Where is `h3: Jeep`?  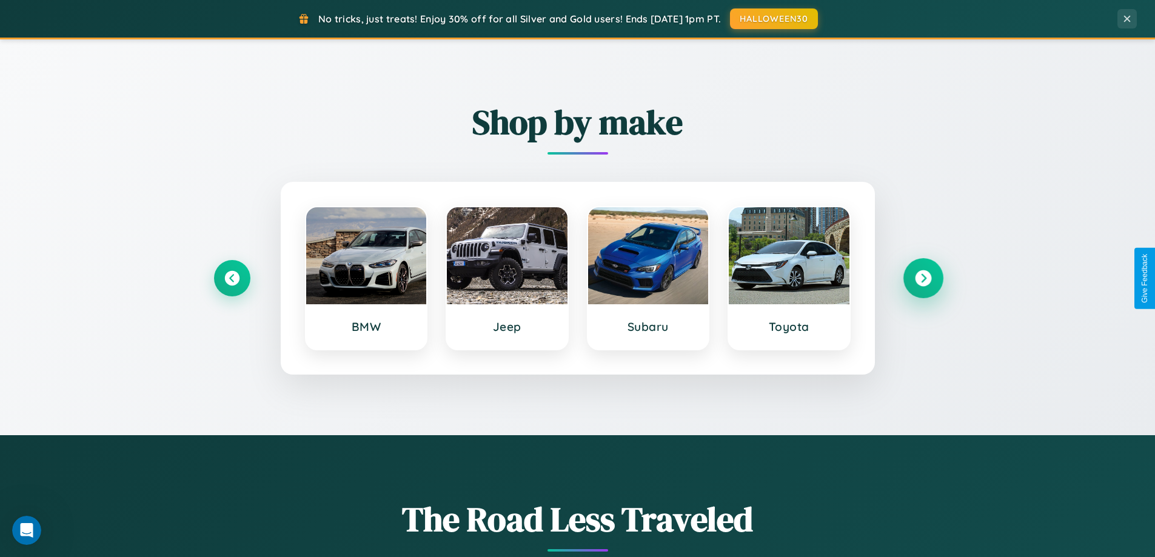
h3: Jeep is located at coordinates (507, 327).